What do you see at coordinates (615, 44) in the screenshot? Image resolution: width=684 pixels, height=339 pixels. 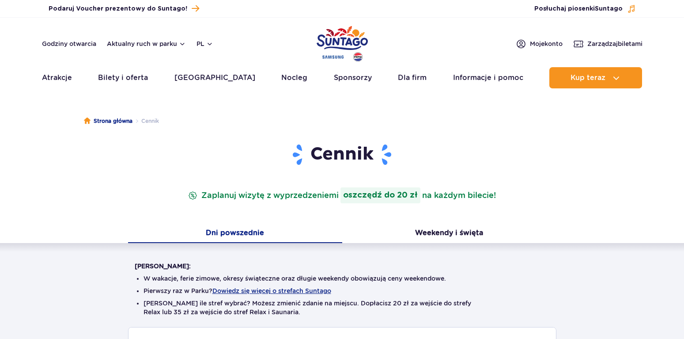 I see `span: Zarządzaj biletami` at bounding box center [615, 44].